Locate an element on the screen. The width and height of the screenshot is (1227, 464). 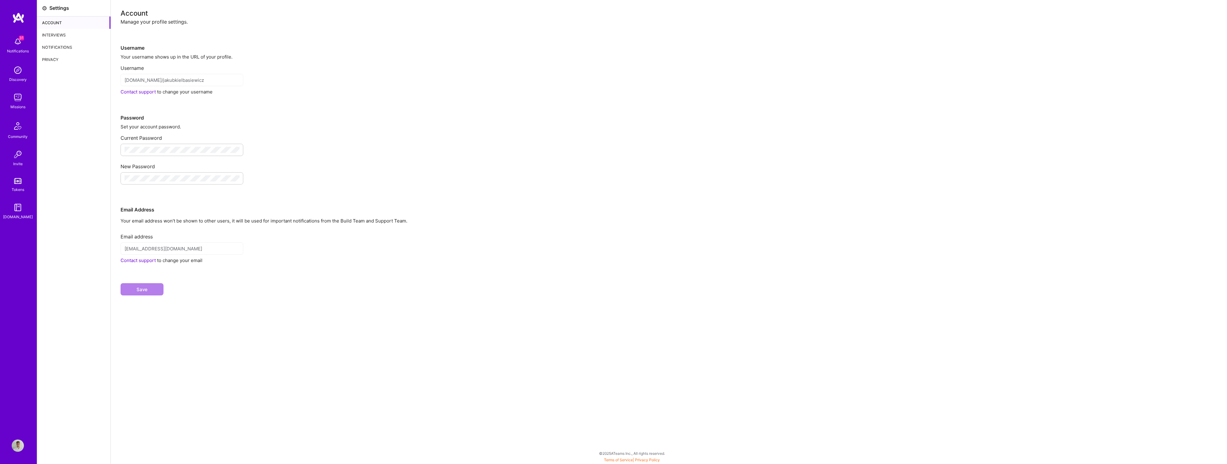
a: Terms of Service is located at coordinates (618, 460).